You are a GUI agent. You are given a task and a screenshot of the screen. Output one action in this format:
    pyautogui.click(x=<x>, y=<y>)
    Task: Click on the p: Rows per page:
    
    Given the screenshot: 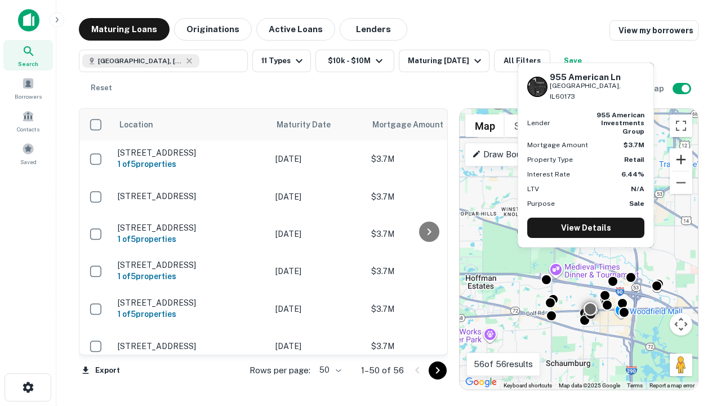 What is the action you would take?
    pyautogui.click(x=280, y=370)
    